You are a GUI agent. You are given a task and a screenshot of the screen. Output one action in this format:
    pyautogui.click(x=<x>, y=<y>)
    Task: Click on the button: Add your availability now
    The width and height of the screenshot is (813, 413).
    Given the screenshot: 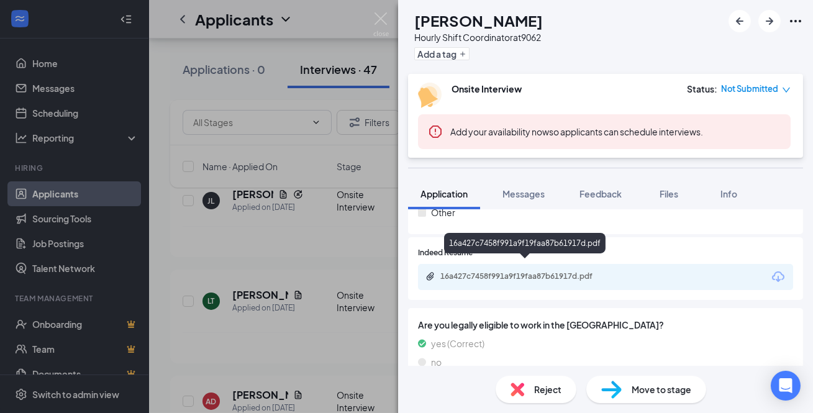 What is the action you would take?
    pyautogui.click(x=499, y=132)
    